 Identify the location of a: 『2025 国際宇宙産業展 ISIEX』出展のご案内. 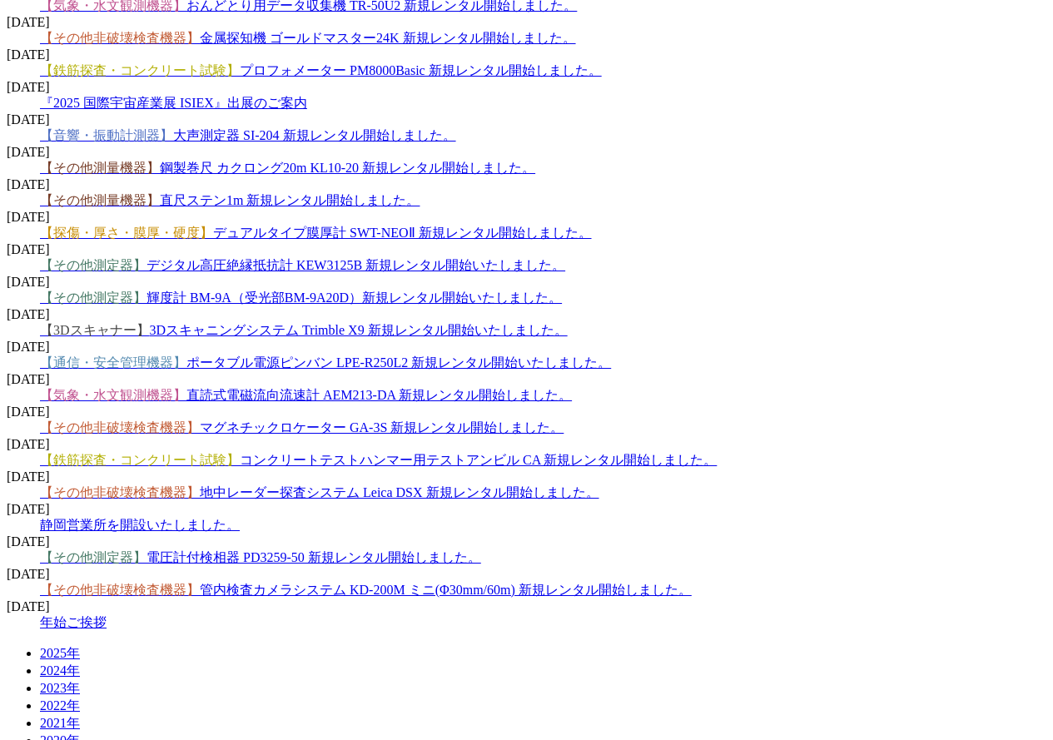
(173, 102).